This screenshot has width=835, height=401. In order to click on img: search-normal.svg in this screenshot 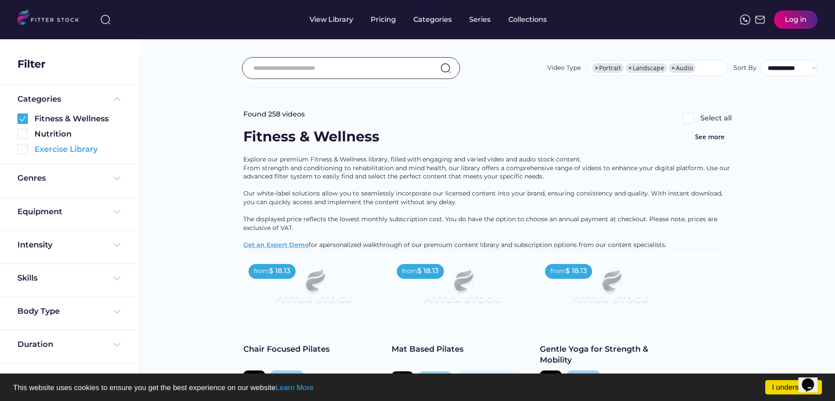, I will do `click(446, 68)`.